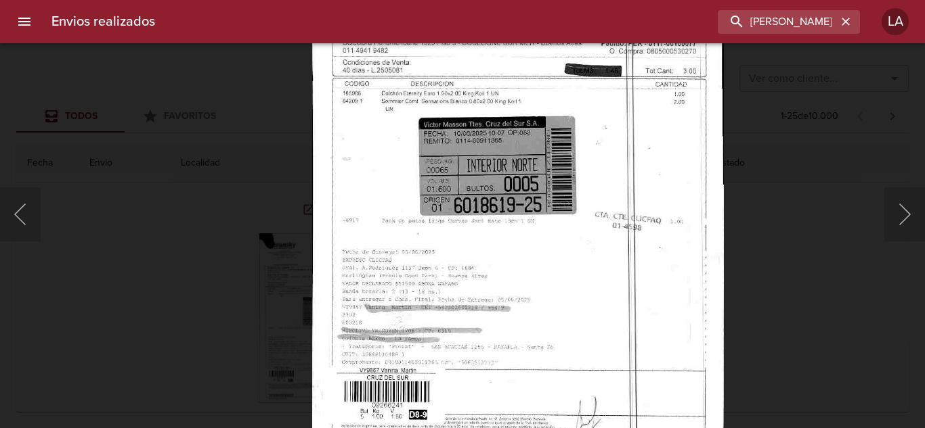 Image resolution: width=925 pixels, height=428 pixels. I want to click on div: LA, so click(895, 22).